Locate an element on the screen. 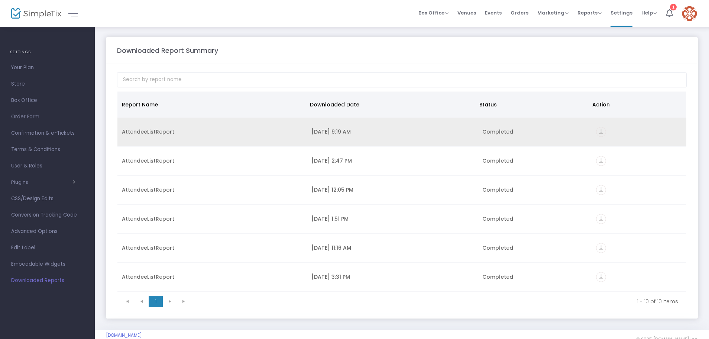 The height and width of the screenshot is (339, 709). span: Venues is located at coordinates (467, 13).